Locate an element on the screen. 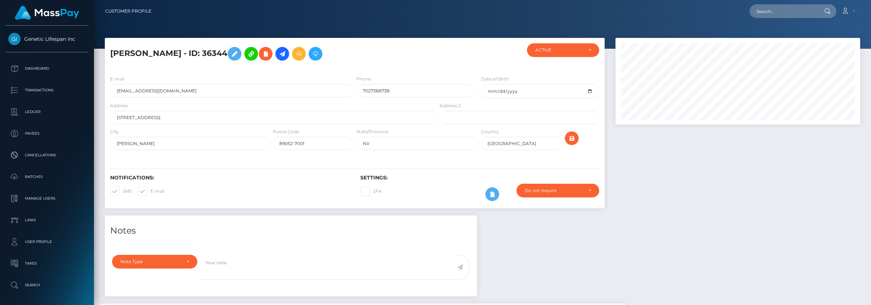 The width and height of the screenshot is (871, 305). label: State/Province is located at coordinates (372, 132).